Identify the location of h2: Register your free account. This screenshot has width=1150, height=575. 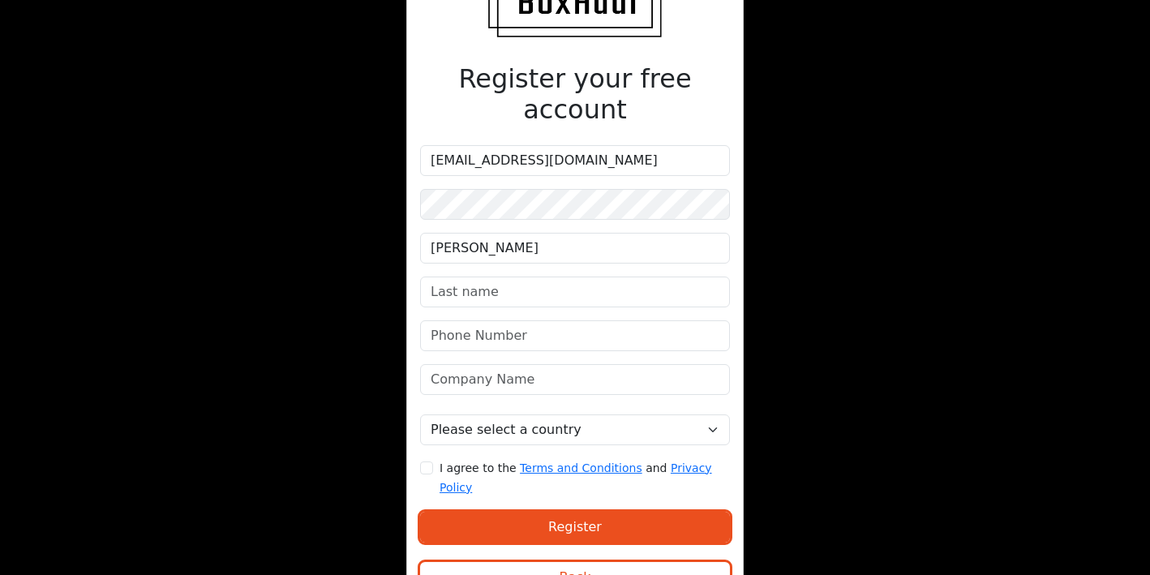
(575, 94).